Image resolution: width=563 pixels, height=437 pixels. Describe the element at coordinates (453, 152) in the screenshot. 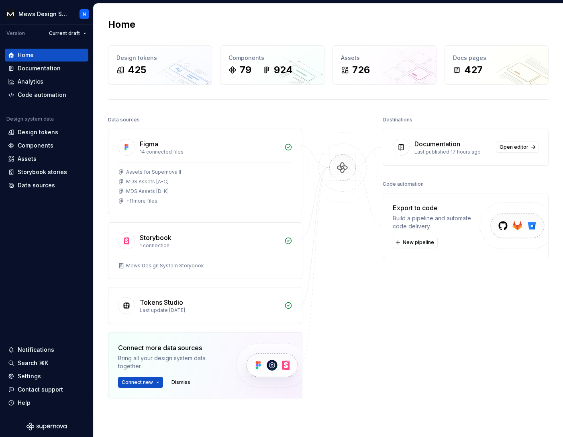

I see `div: Last published 17 hours ago` at that location.